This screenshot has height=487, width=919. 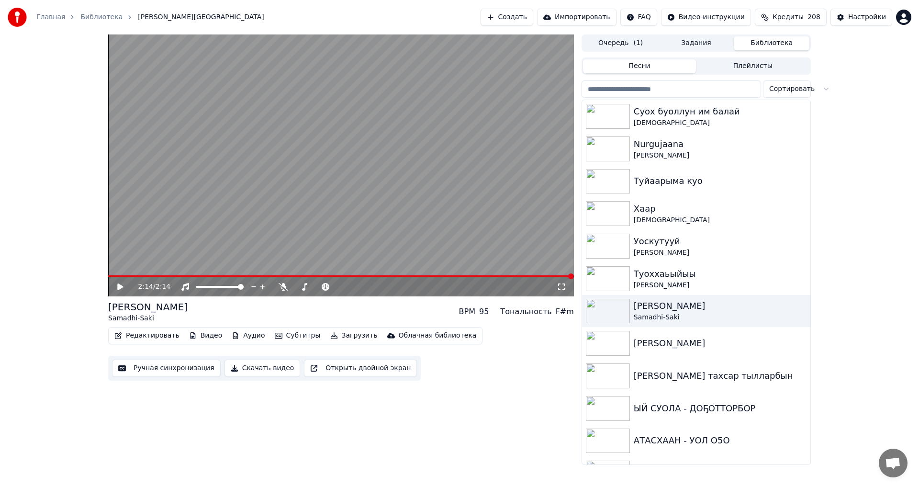 What do you see at coordinates (206, 336) in the screenshot?
I see `button: Видео` at bounding box center [206, 336].